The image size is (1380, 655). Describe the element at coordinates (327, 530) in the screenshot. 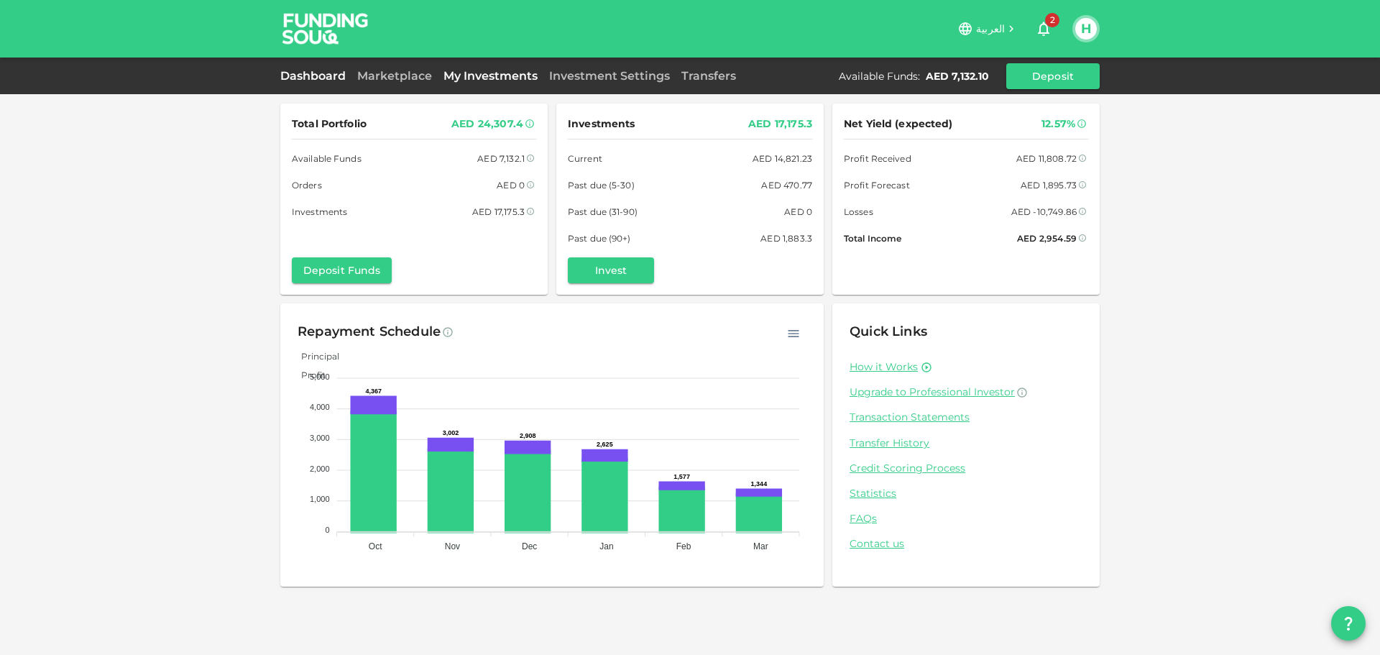

I see `tspan: 0` at that location.